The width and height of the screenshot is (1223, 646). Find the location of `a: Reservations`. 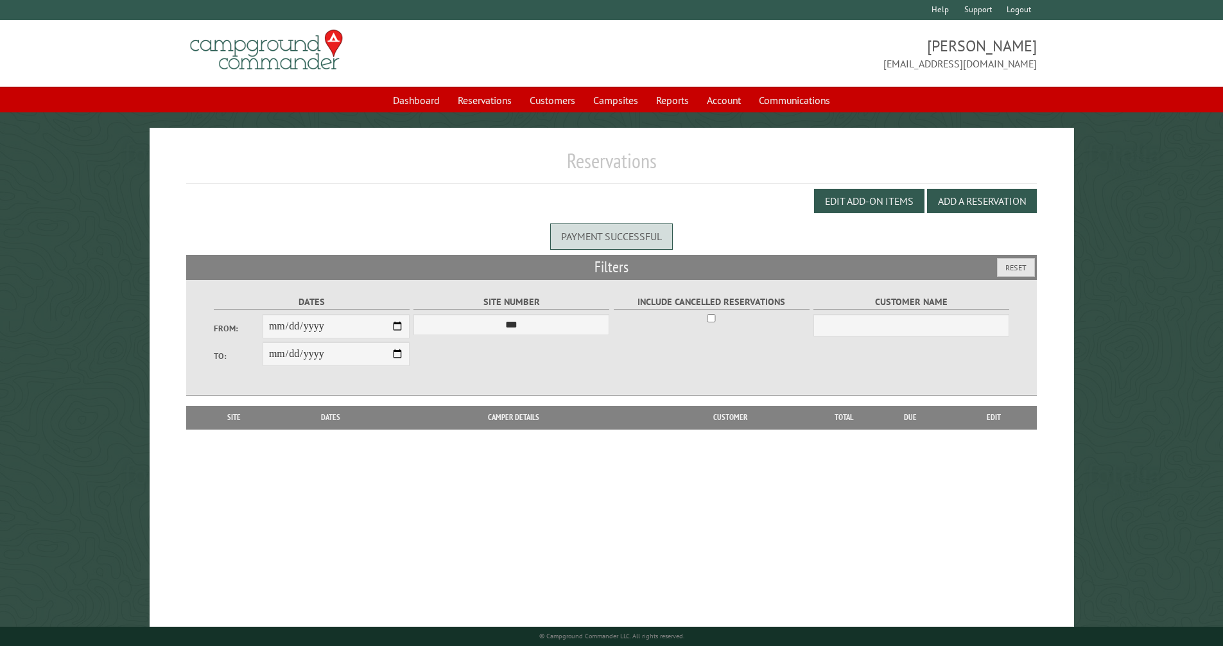

a: Reservations is located at coordinates (485, 100).